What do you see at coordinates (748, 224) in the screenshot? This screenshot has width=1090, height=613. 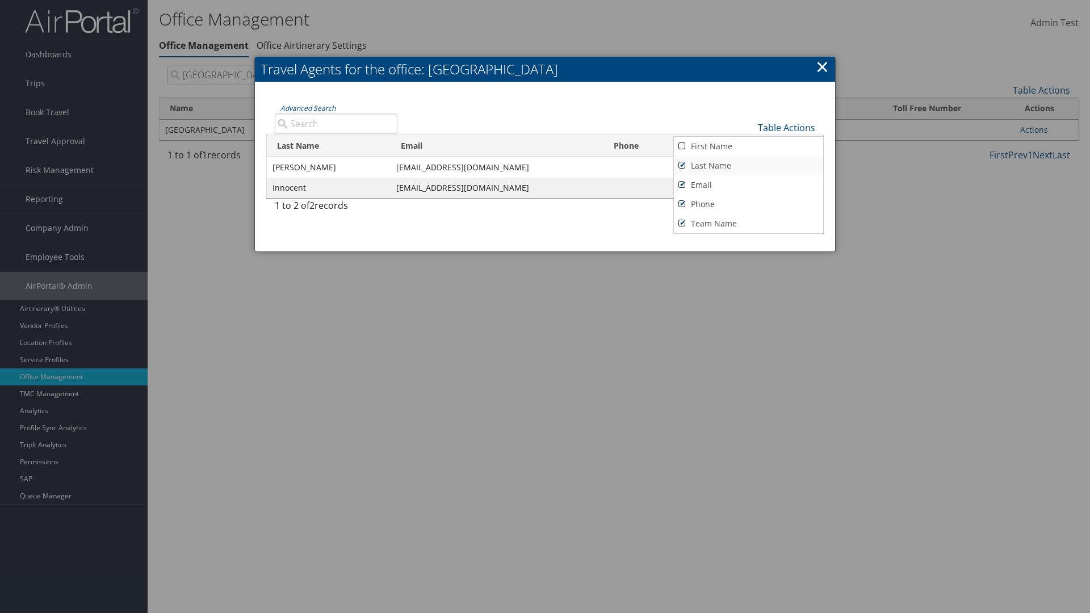 I see `a: Team Name` at bounding box center [748, 224].